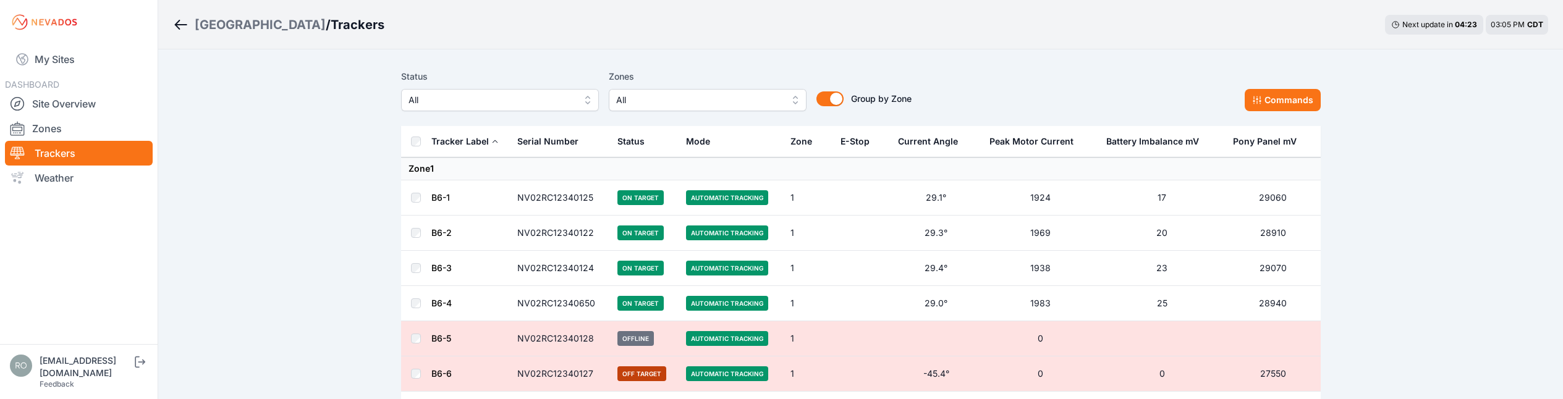 Image resolution: width=1563 pixels, height=399 pixels. What do you see at coordinates (560, 339) in the screenshot?
I see `td: NV02RC12340128` at bounding box center [560, 339].